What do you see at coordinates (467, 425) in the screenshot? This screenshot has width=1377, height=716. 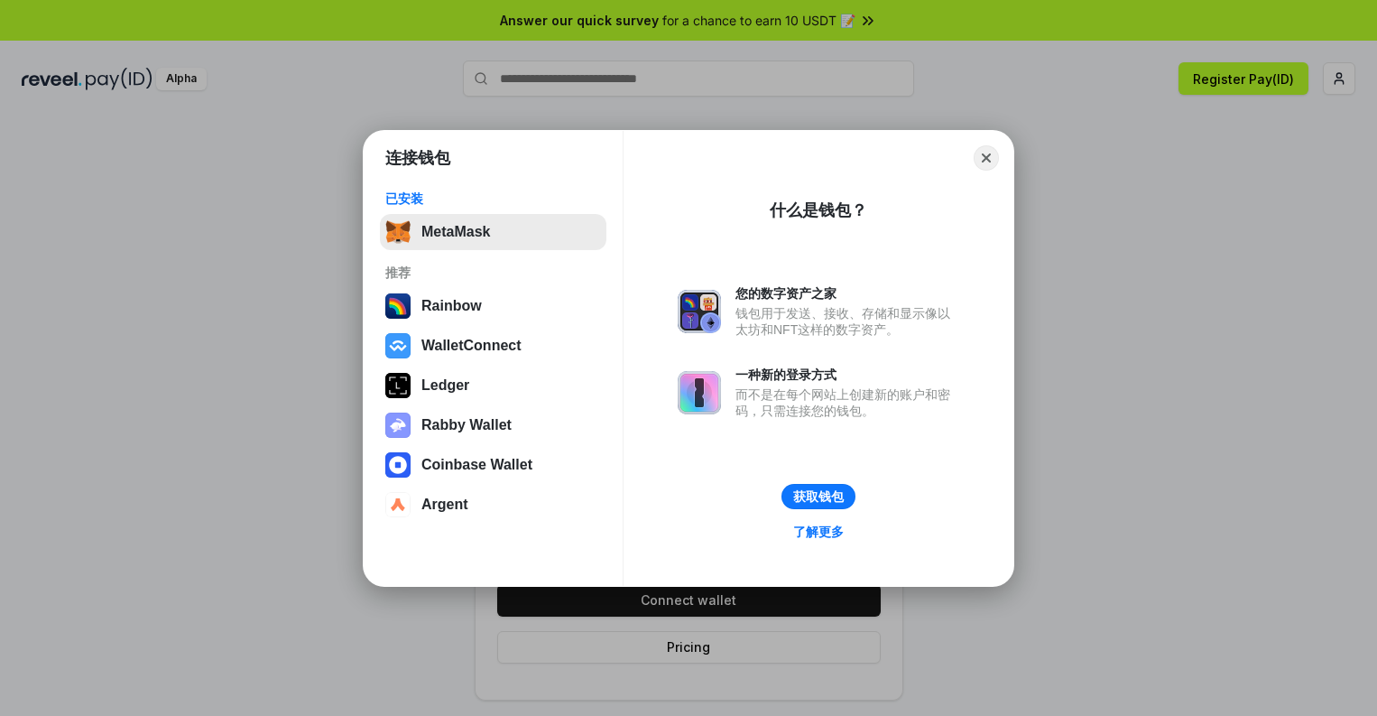 I see `div: Rabby Wallet` at bounding box center [467, 425].